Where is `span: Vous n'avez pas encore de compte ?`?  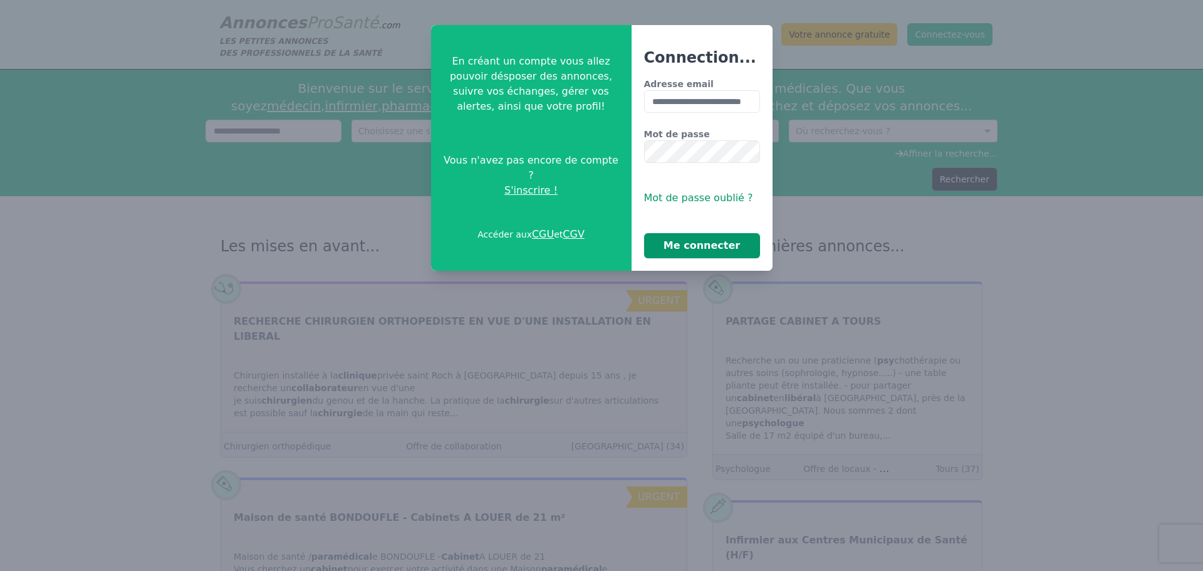 span: Vous n'avez pas encore de compte ? is located at coordinates (531, 168).